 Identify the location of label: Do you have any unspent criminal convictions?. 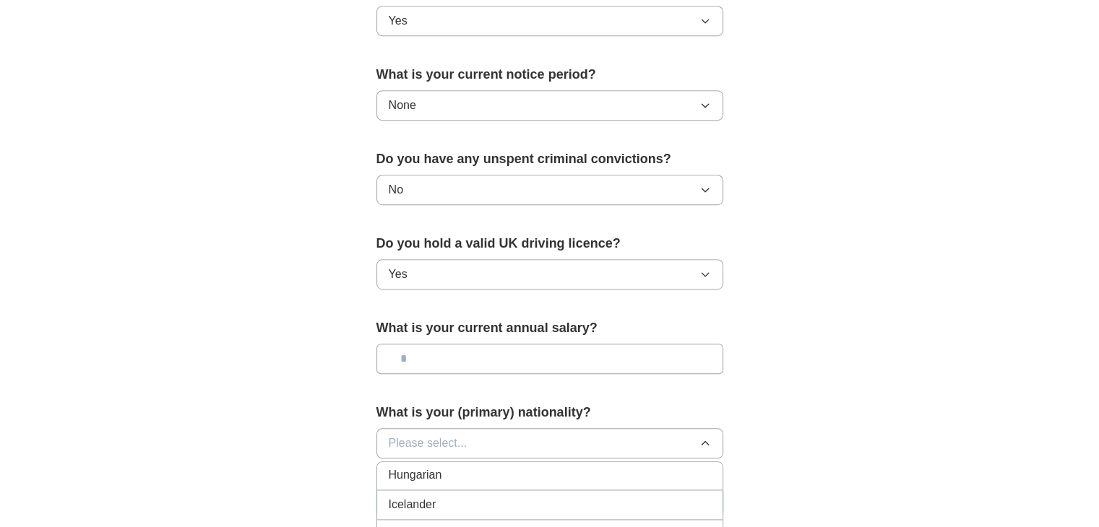
(550, 159).